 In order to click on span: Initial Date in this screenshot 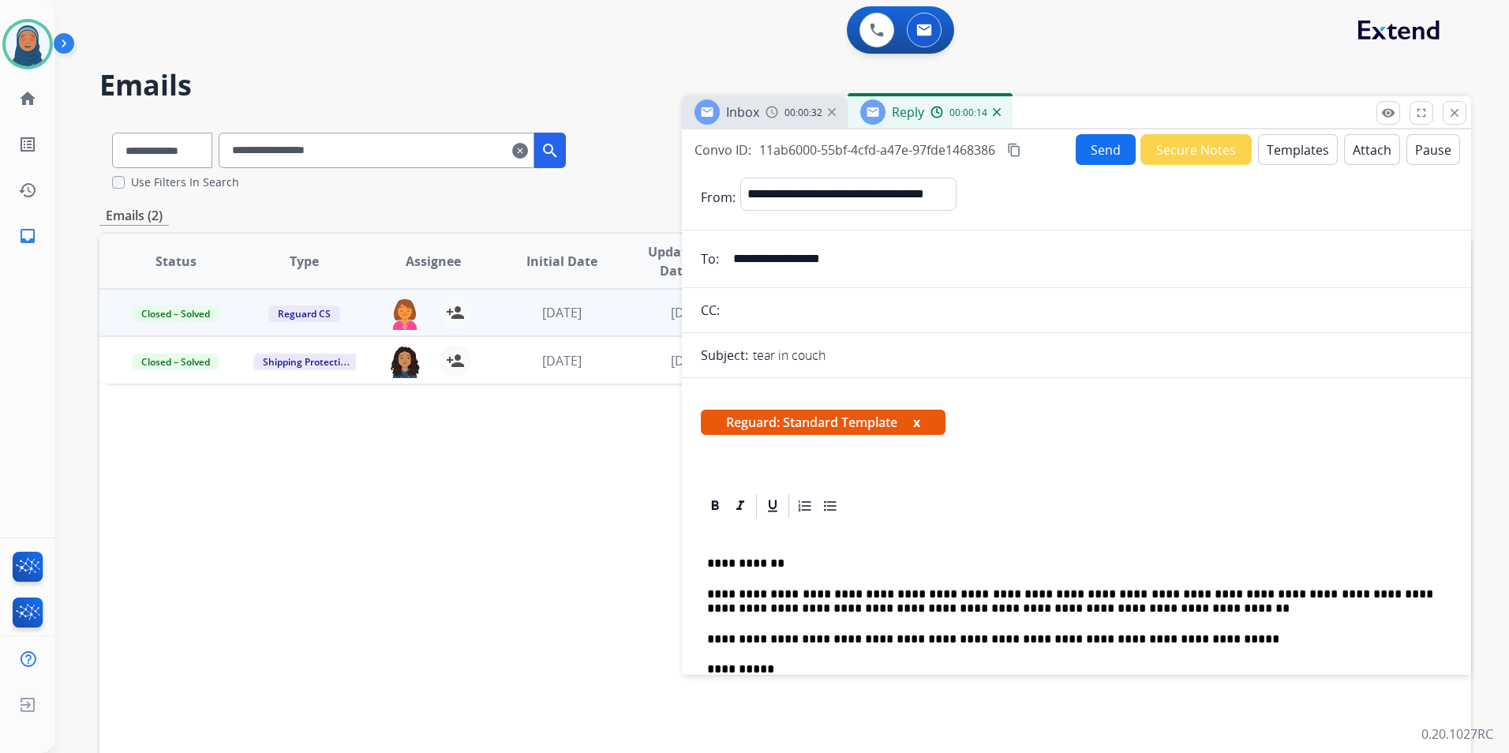, I will do `click(562, 261)`.